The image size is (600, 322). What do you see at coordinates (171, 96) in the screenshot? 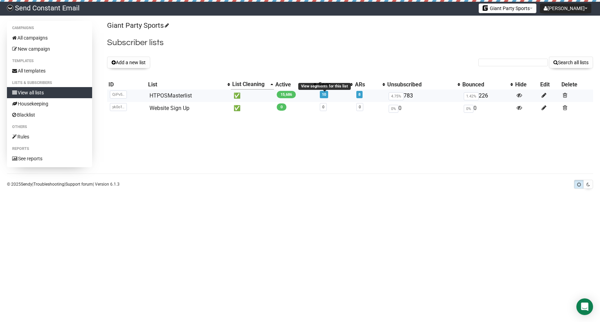
I see `a: HTPOSMasterlist` at bounding box center [171, 96].